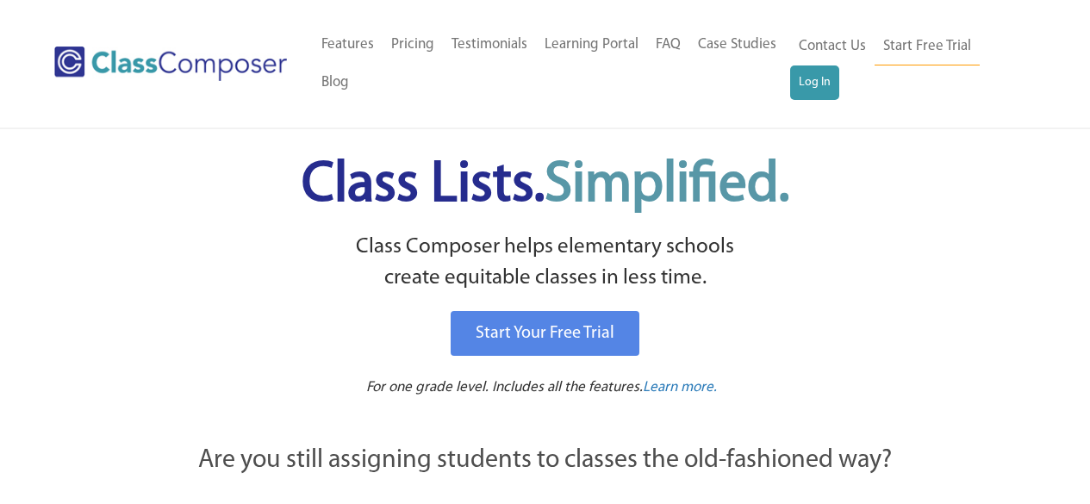 This screenshot has width=1090, height=504. What do you see at coordinates (544, 333) in the screenshot?
I see `span: Start Your Free Trial` at bounding box center [544, 333].